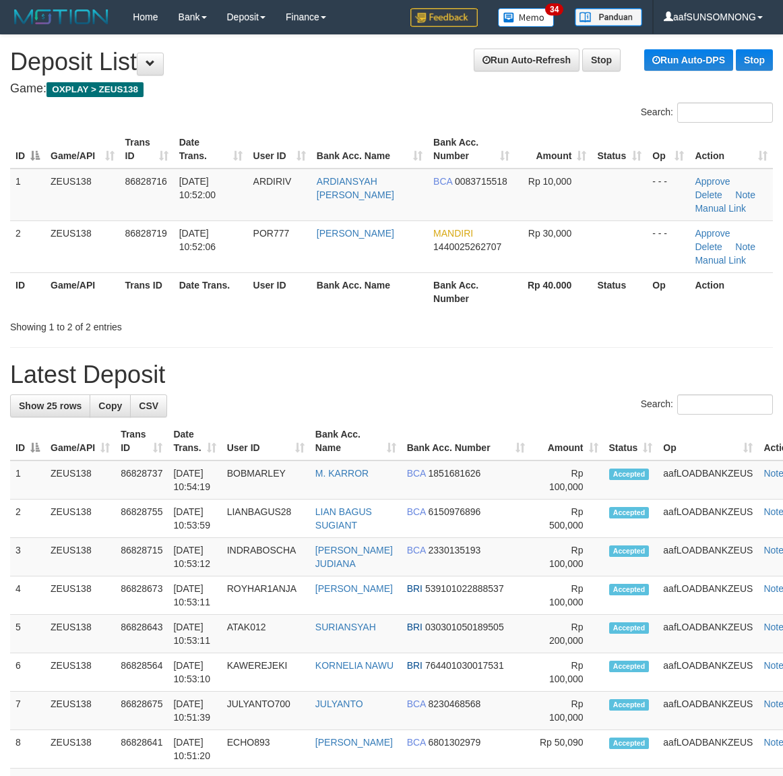 Image resolution: width=783 pixels, height=776 pixels. Describe the element at coordinates (553, 291) in the screenshot. I see `th: Rp 40.000` at that location.